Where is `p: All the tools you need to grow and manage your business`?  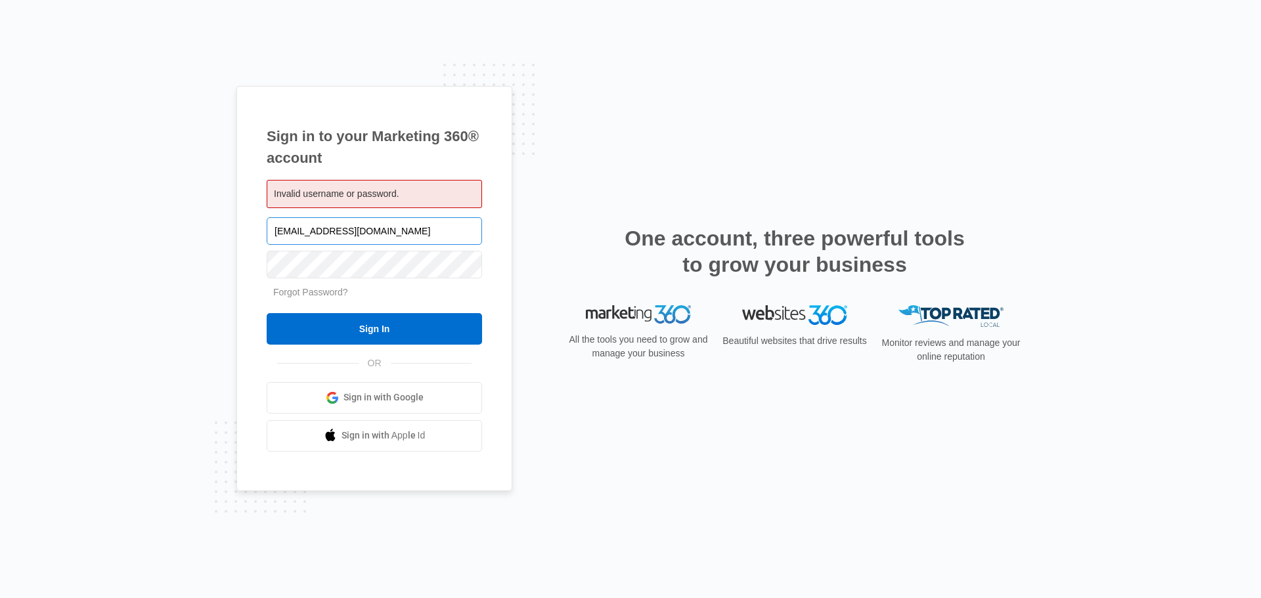
p: All the tools you need to grow and manage your business is located at coordinates (638, 347).